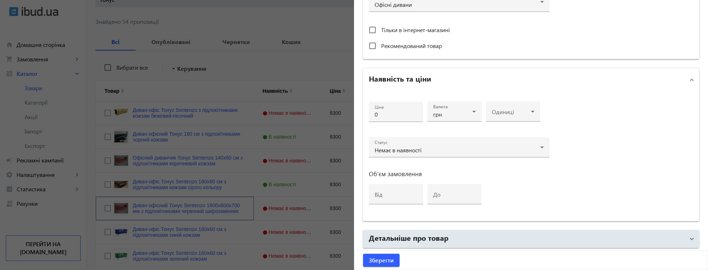  I want to click on span: грн, so click(438, 114).